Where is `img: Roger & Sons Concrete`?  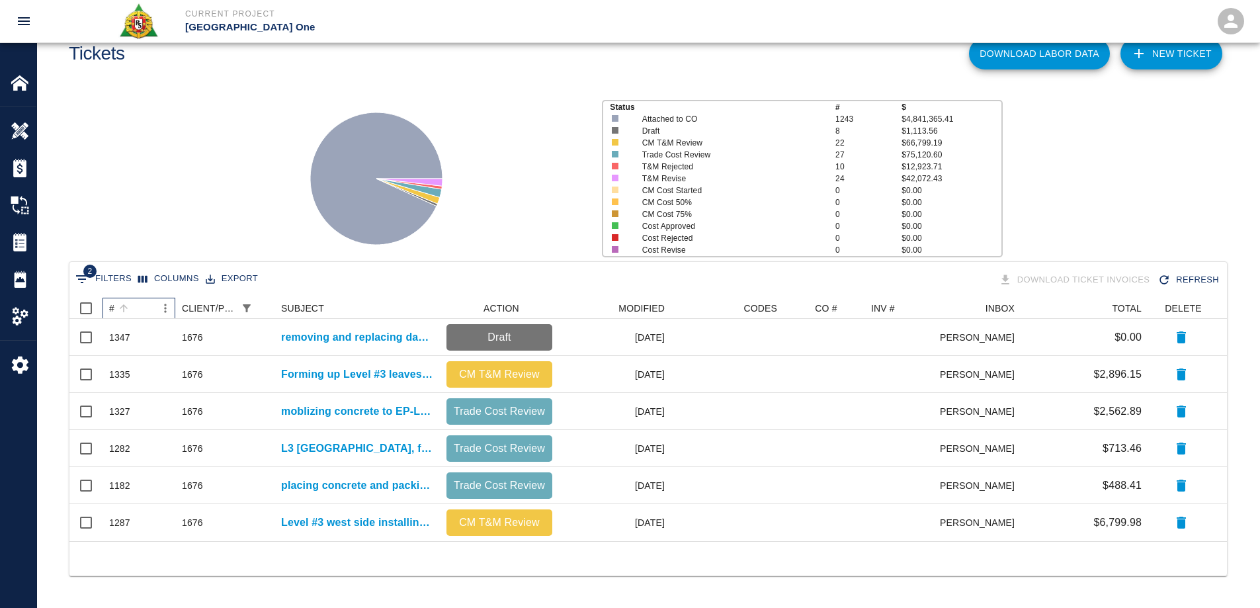 img: Roger & Sons Concrete is located at coordinates (138, 21).